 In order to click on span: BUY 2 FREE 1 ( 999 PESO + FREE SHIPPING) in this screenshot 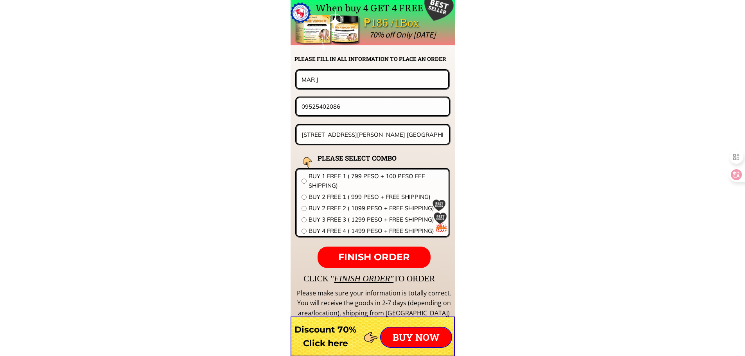, I will do `click(376, 197)`.